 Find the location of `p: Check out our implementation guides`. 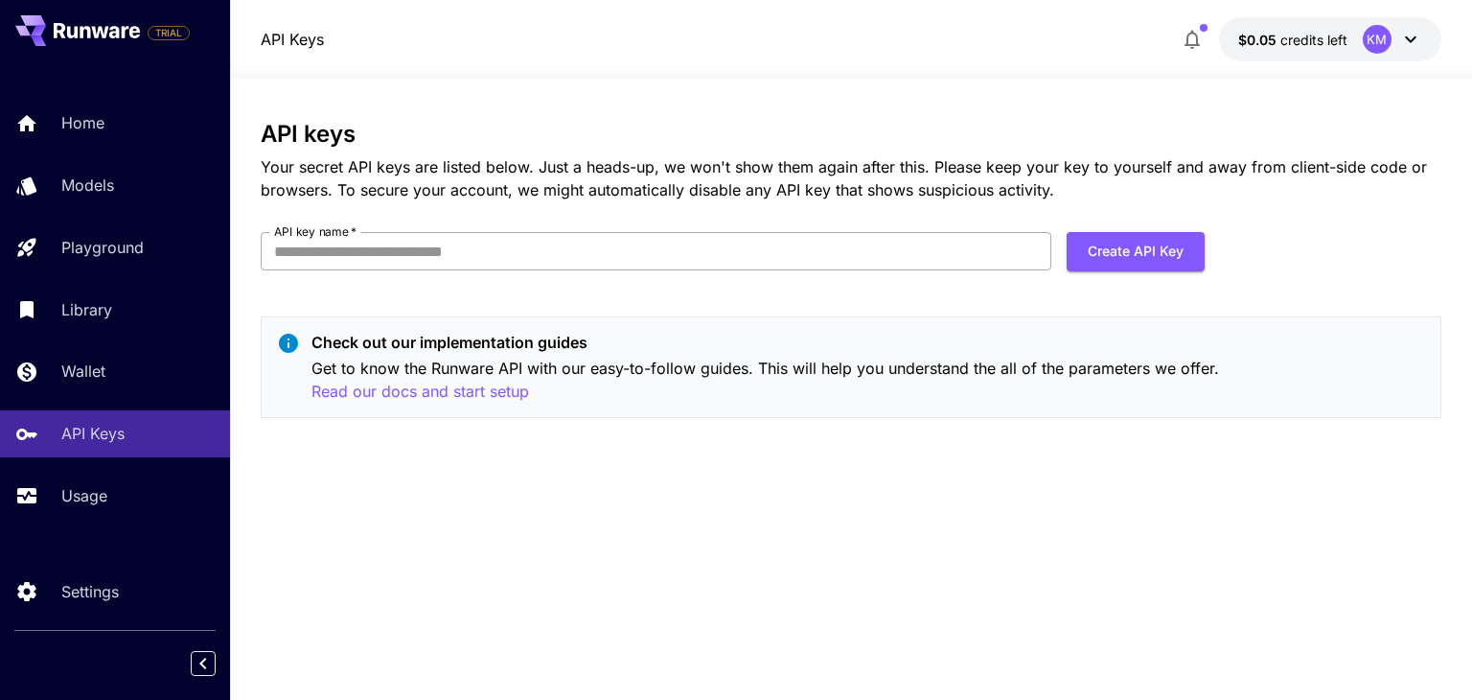

p: Check out our implementation guides is located at coordinates (868, 342).